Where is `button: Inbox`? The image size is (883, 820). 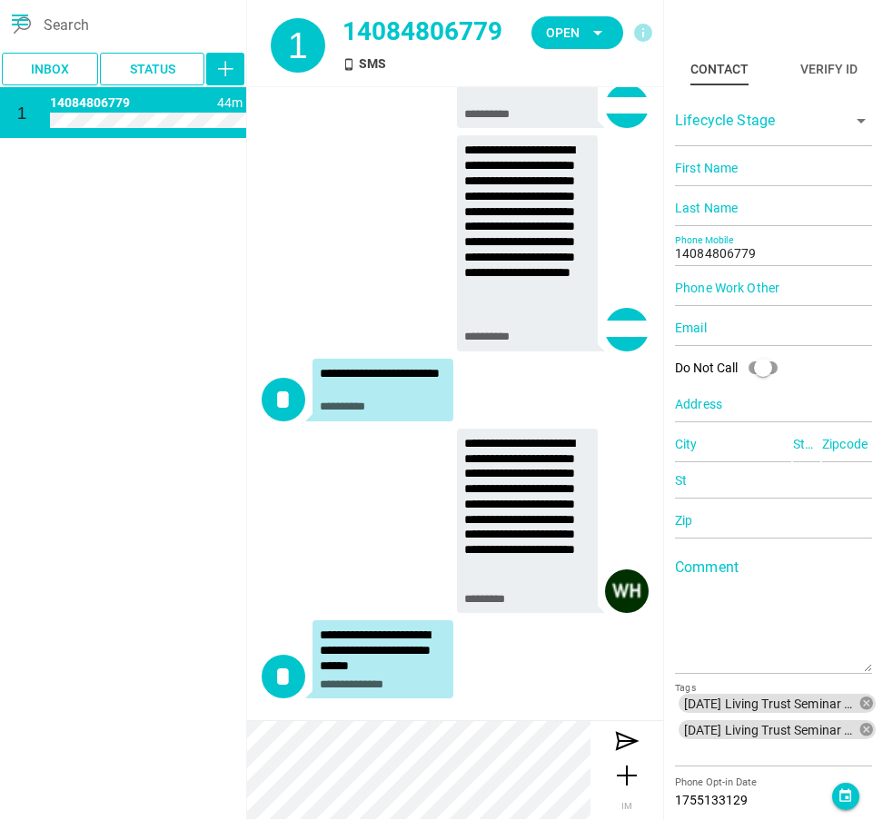
button: Inbox is located at coordinates (50, 69).